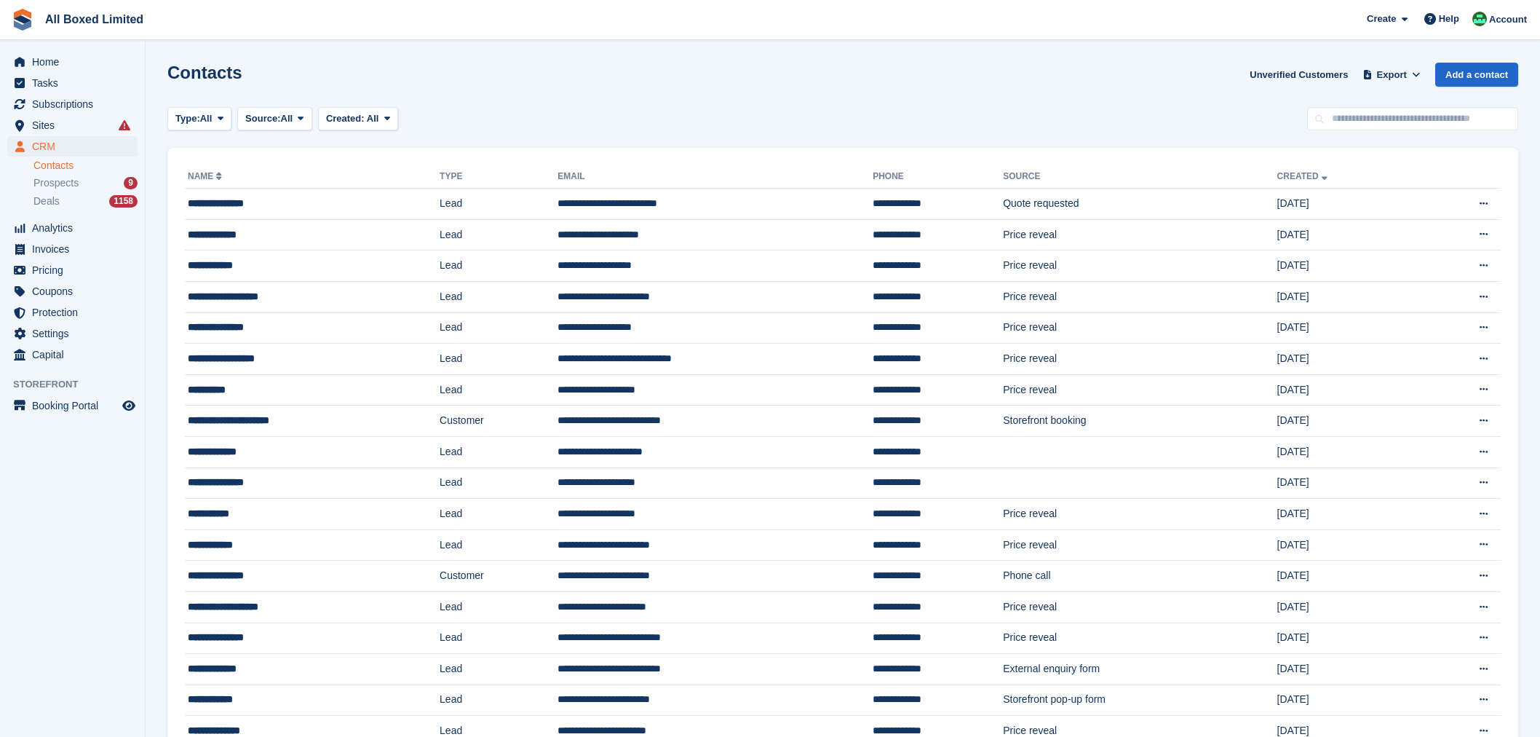 The width and height of the screenshot is (1540, 737). I want to click on span: Analytics, so click(76, 228).